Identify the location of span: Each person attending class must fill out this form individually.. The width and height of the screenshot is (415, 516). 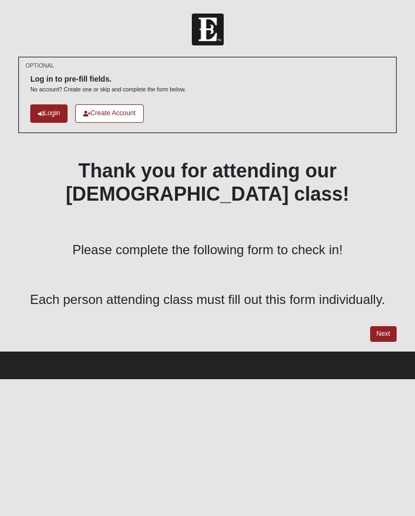
(207, 299).